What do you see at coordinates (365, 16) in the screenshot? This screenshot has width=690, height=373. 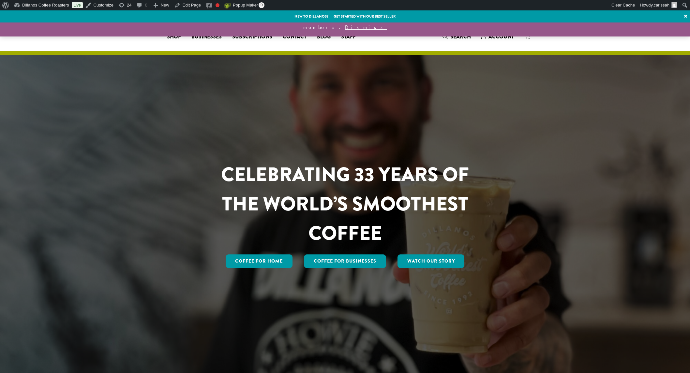 I see `a: Get started with our best seller` at bounding box center [365, 16].